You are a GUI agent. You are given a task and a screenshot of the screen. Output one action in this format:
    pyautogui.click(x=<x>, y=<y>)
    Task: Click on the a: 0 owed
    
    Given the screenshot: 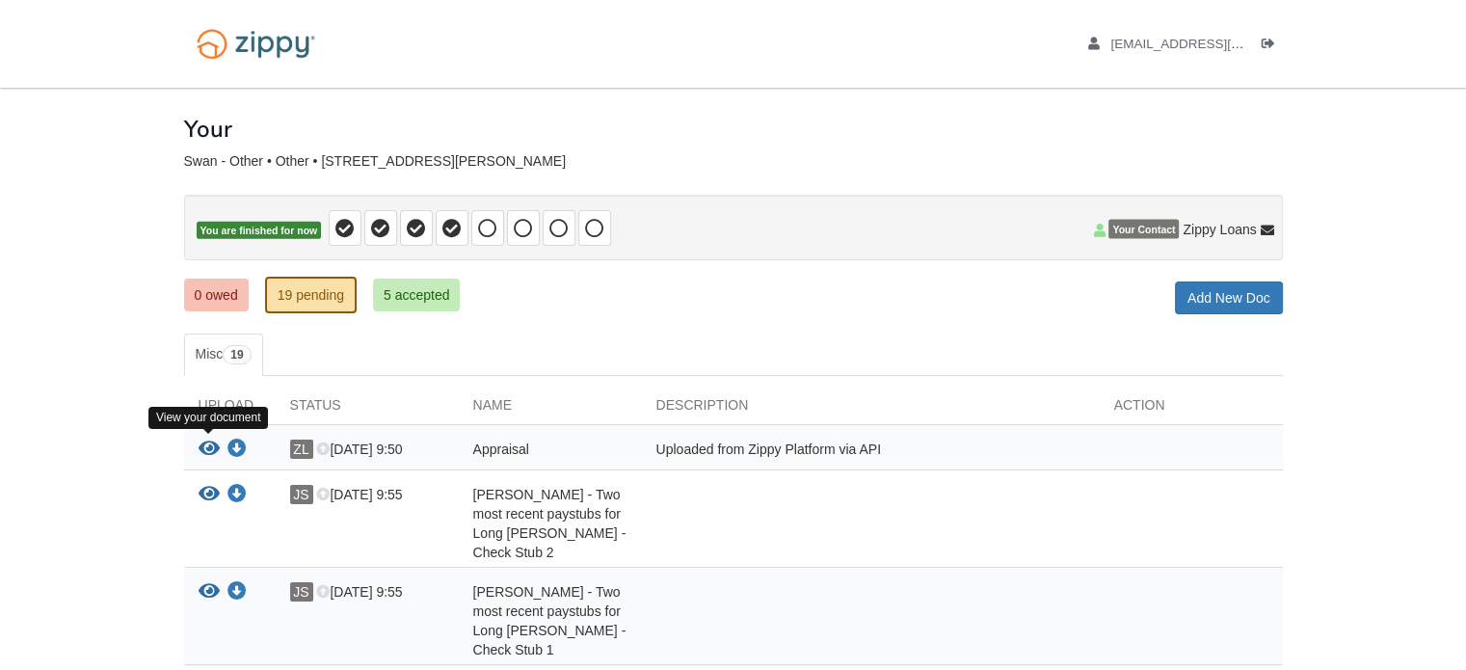 What is the action you would take?
    pyautogui.click(x=216, y=295)
    